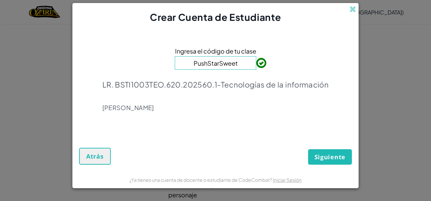 The width and height of the screenshot is (431, 201). I want to click on span: Atrás, so click(95, 156).